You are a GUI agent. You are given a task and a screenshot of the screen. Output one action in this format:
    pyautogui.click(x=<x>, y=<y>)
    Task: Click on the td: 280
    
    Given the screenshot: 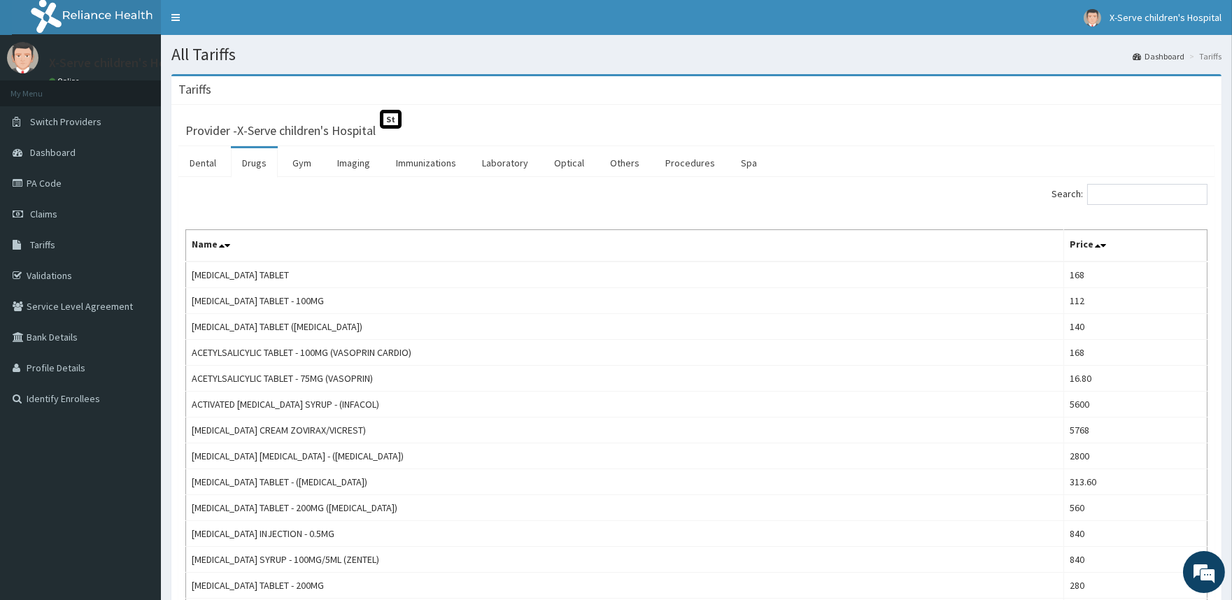 What is the action you would take?
    pyautogui.click(x=1135, y=585)
    